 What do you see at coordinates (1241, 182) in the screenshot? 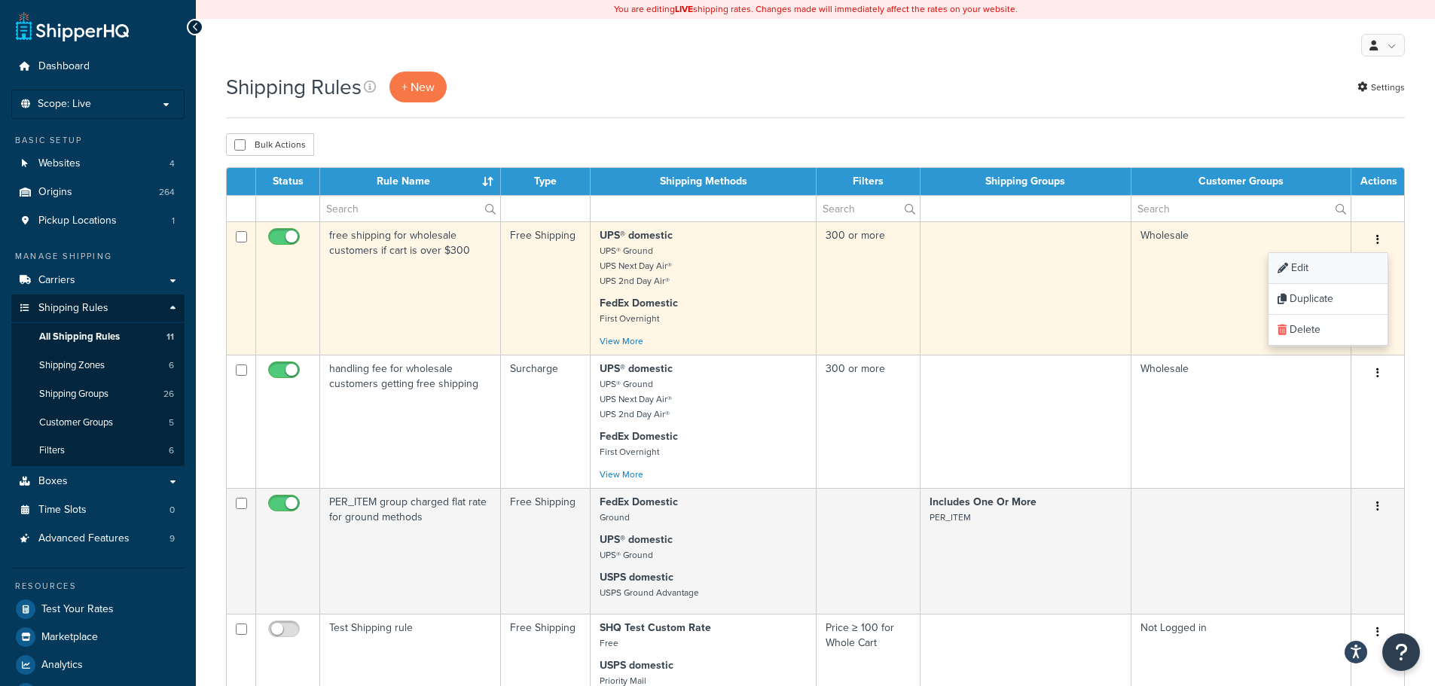
I see `th: Customer Groups` at bounding box center [1241, 182].